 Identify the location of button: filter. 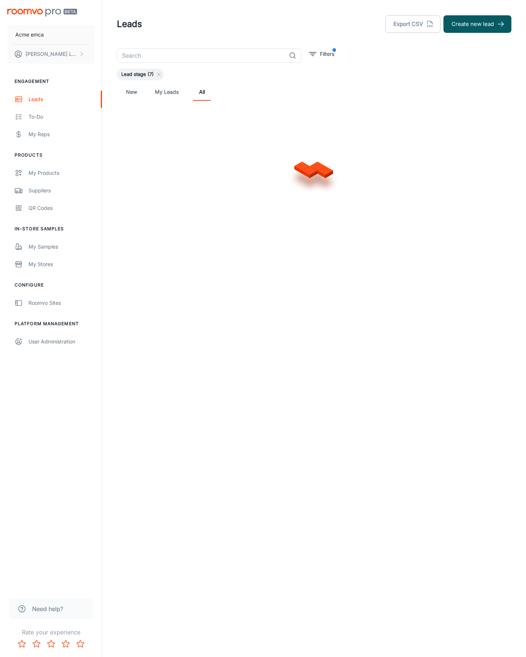
(321, 54).